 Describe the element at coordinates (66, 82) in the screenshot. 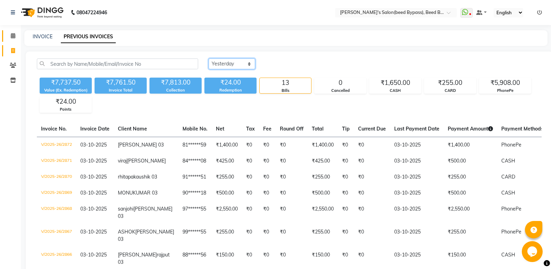

I see `div: ₹7,737.50` at that location.